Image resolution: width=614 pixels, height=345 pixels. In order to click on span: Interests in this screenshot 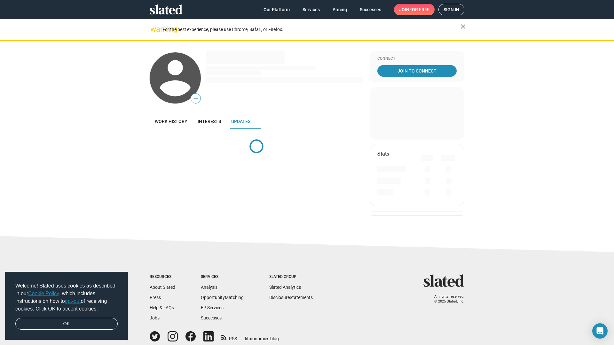, I will do `click(209, 121)`.